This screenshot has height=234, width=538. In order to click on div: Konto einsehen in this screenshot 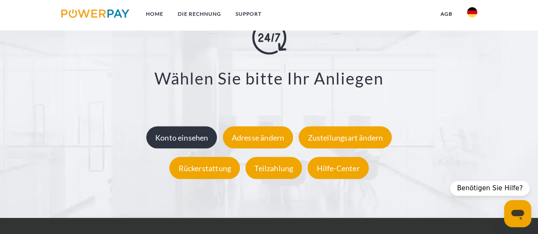, I will do `click(182, 138)`.